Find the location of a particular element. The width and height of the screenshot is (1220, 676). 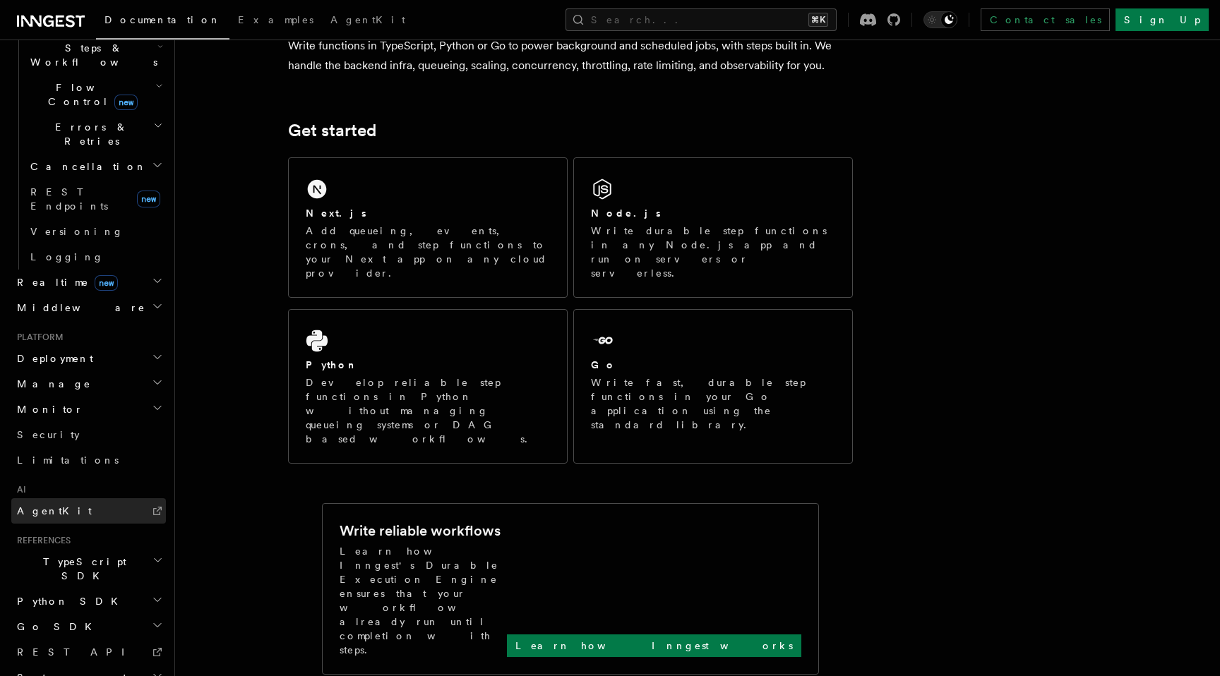

span: Manage is located at coordinates (51, 384).